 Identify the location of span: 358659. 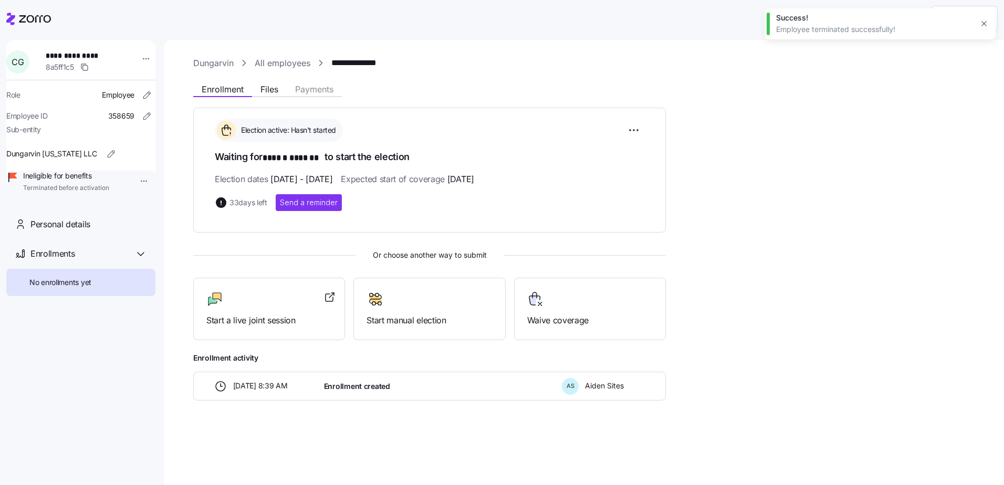
(121, 116).